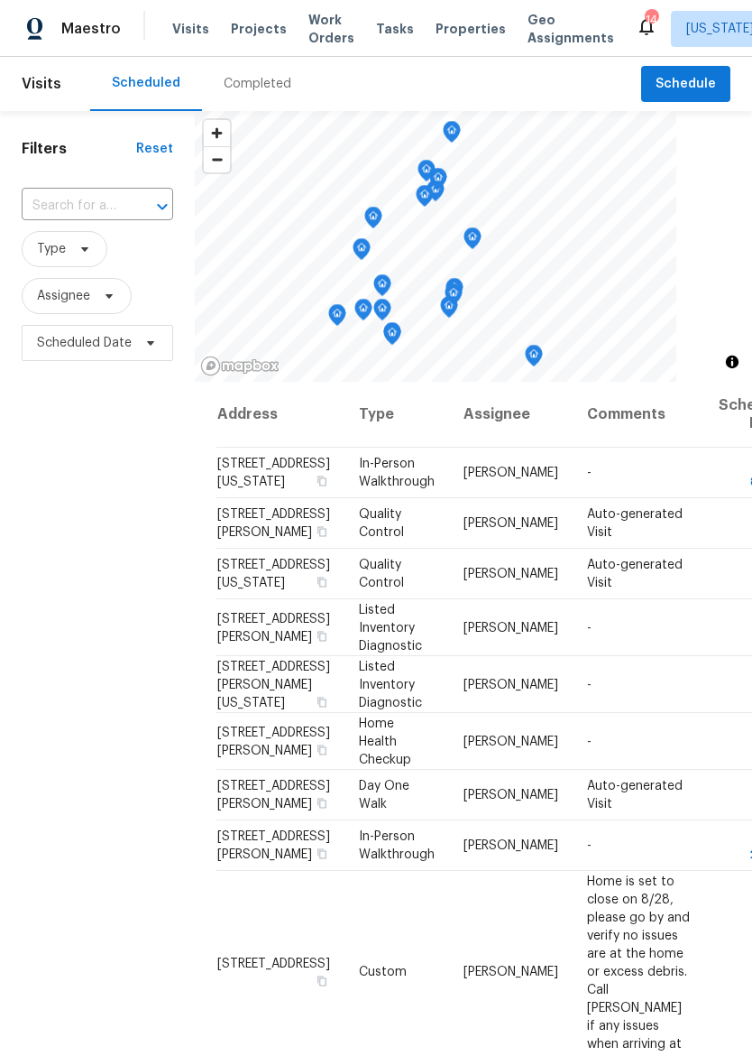  I want to click on div: Scheduled, so click(146, 83).